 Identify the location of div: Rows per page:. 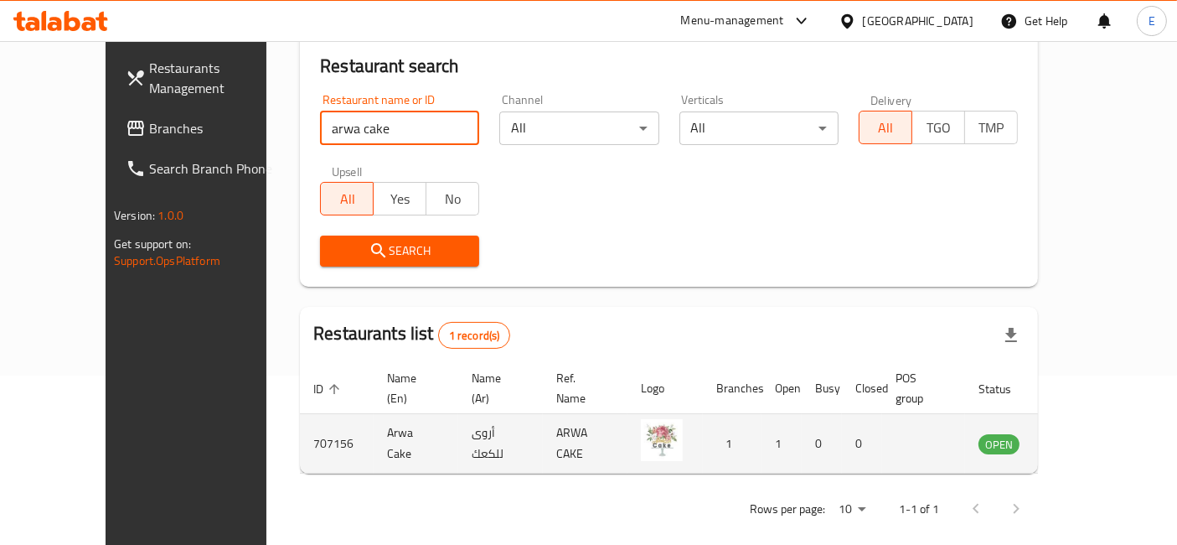
(852, 509).